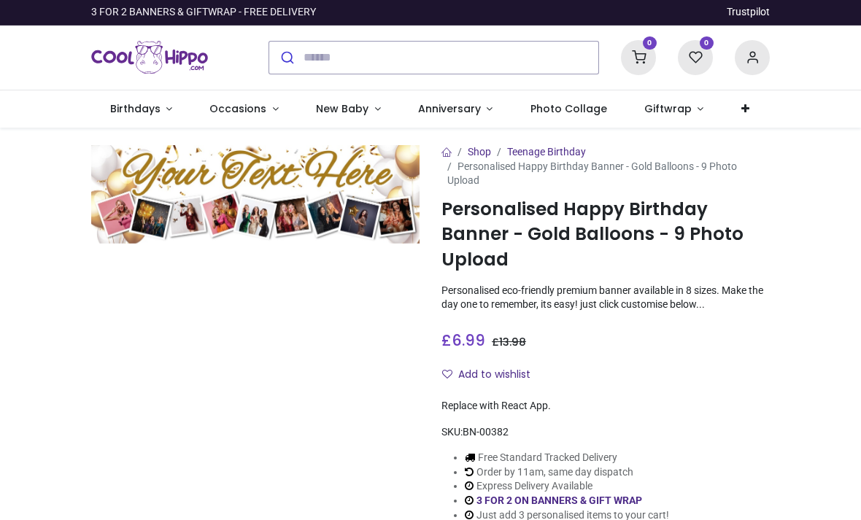 This screenshot has height=520, width=861. What do you see at coordinates (255, 194) in the screenshot?
I see `img: Personalised Happy Birthday Banner - Gold Balloons - 9 Photo Upload` at bounding box center [255, 194].